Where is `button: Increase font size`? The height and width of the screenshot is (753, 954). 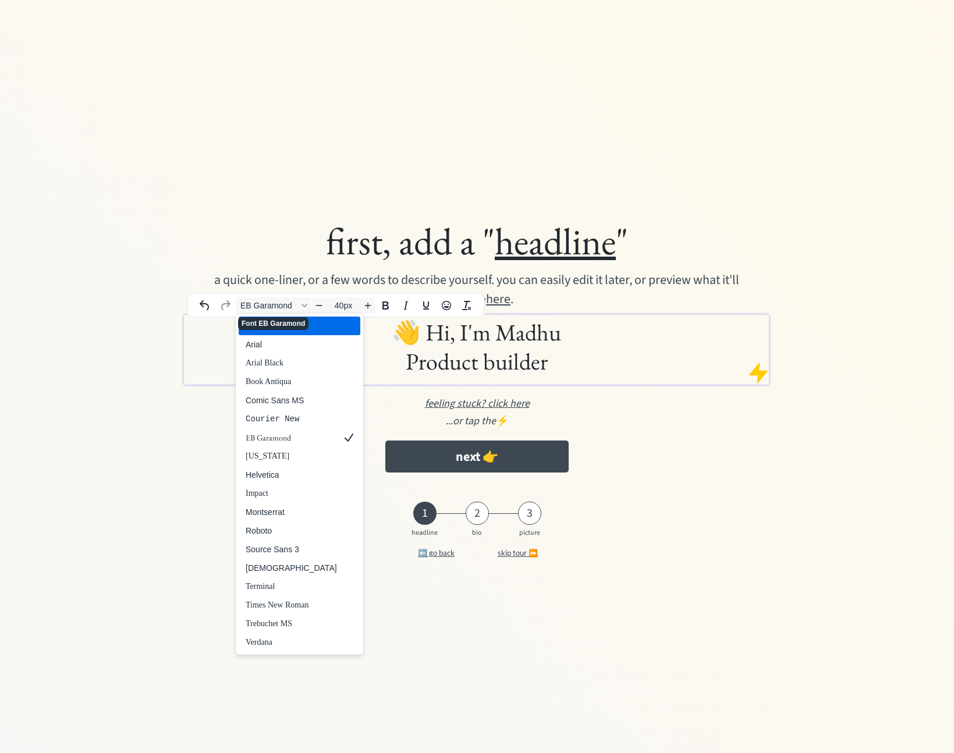
button: Increase font size is located at coordinates (368, 306).